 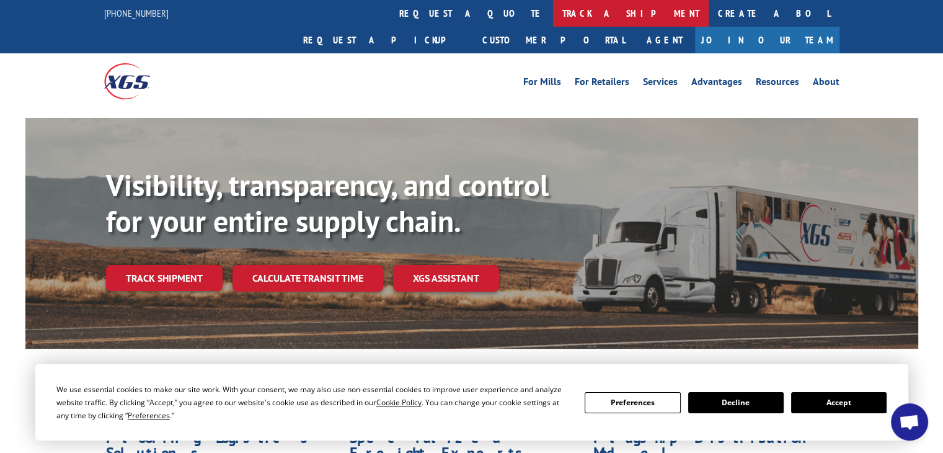 I want to click on span: Cookie Policy, so click(x=399, y=402).